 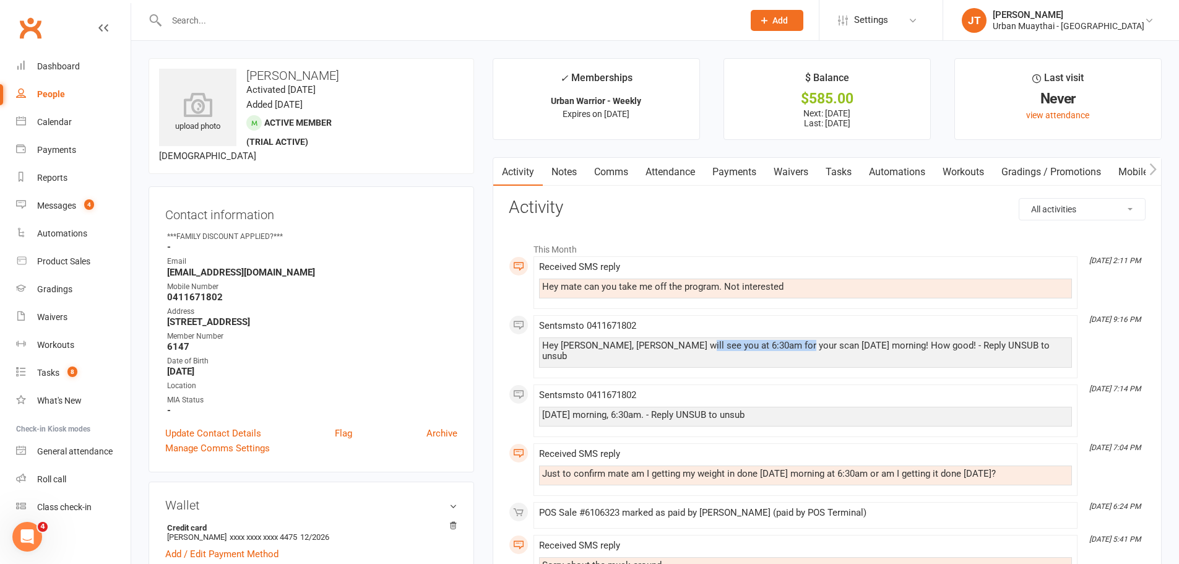 I want to click on a: Notes, so click(x=564, y=172).